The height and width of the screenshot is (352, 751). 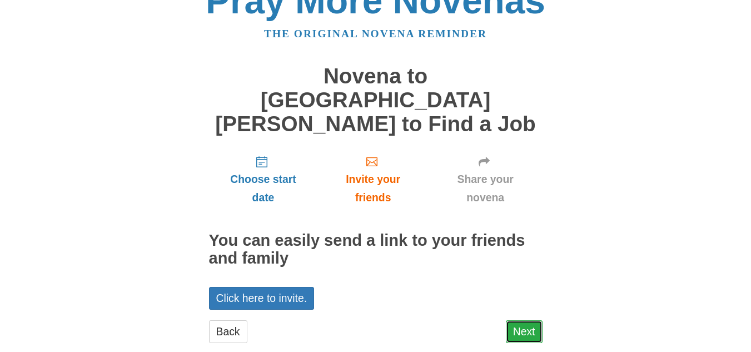 I want to click on a: The original novena reminder, so click(x=375, y=33).